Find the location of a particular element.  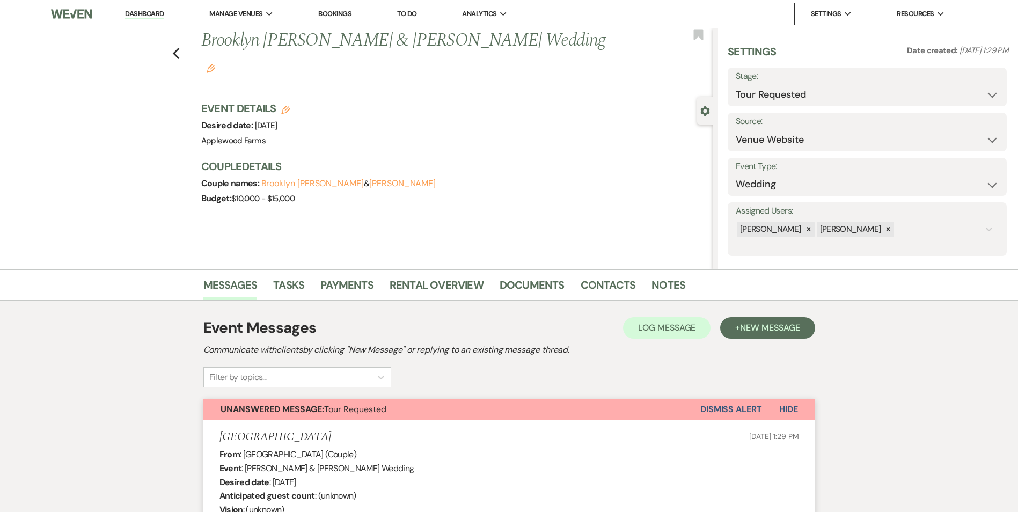

span: Budget: is located at coordinates (216, 198).